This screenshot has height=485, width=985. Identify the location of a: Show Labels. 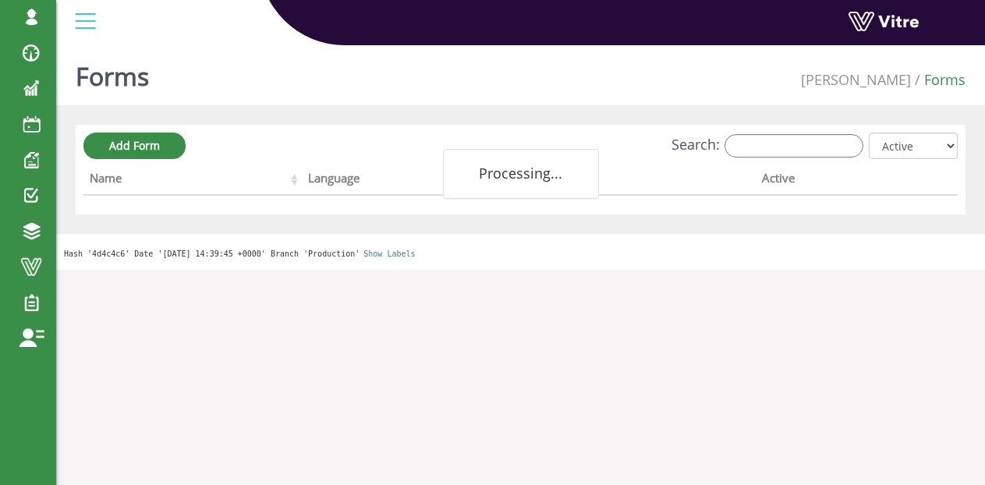
(389, 253).